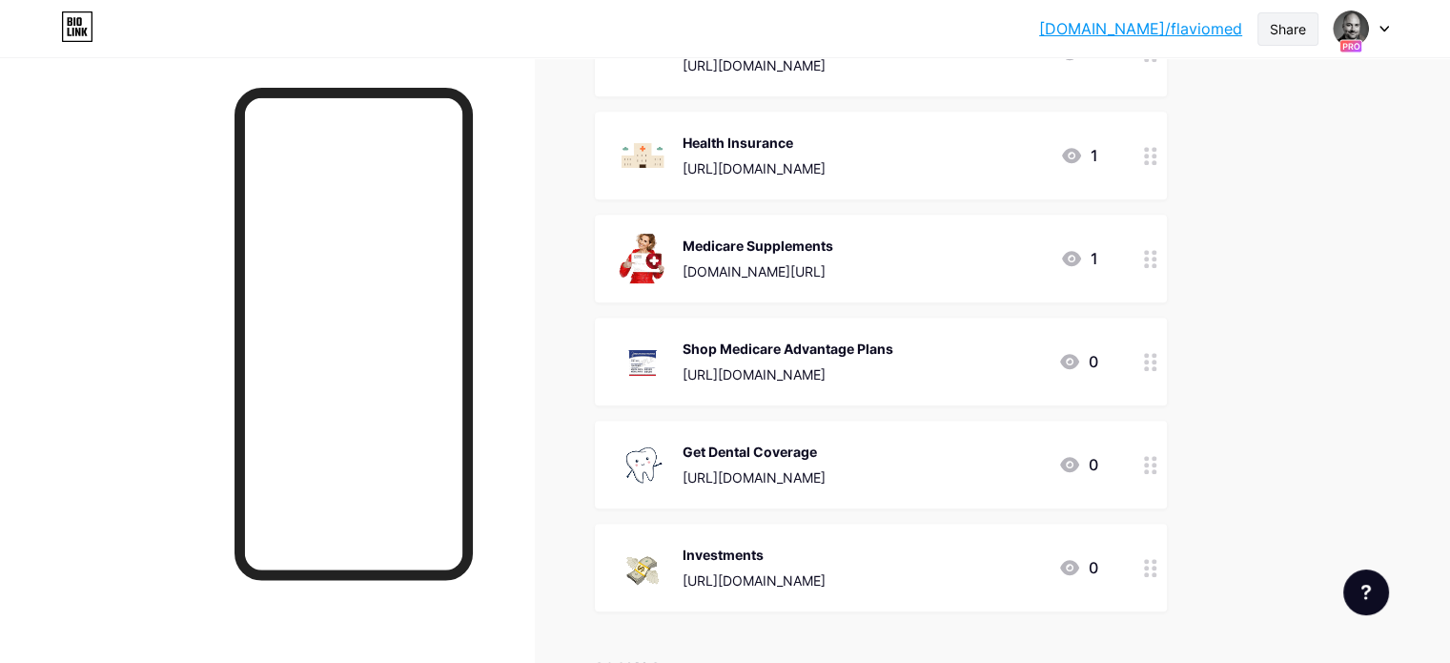  I want to click on div: Share, so click(1288, 29).